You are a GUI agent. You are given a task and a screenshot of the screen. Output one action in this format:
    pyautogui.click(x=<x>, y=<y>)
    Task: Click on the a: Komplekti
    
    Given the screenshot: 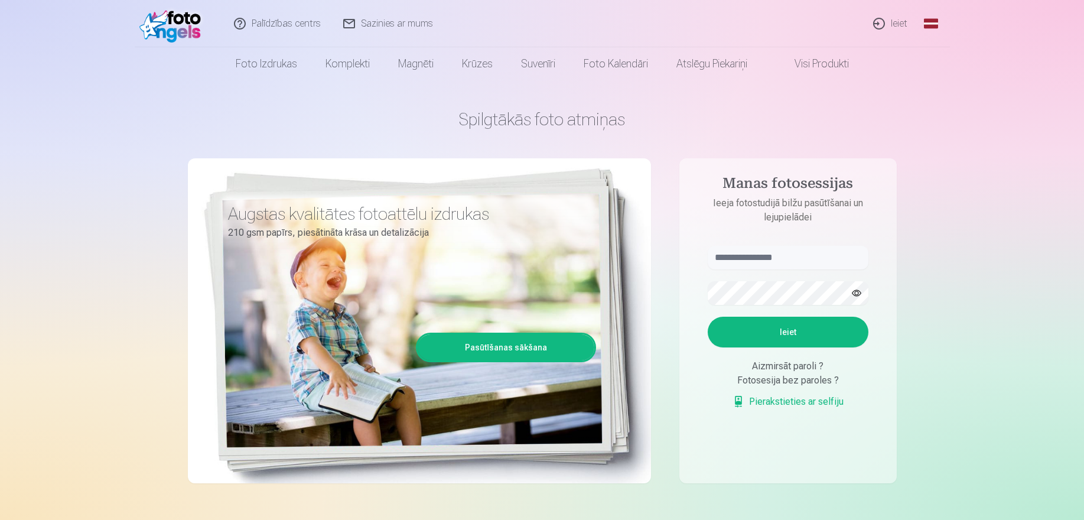 What is the action you would take?
    pyautogui.click(x=347, y=64)
    